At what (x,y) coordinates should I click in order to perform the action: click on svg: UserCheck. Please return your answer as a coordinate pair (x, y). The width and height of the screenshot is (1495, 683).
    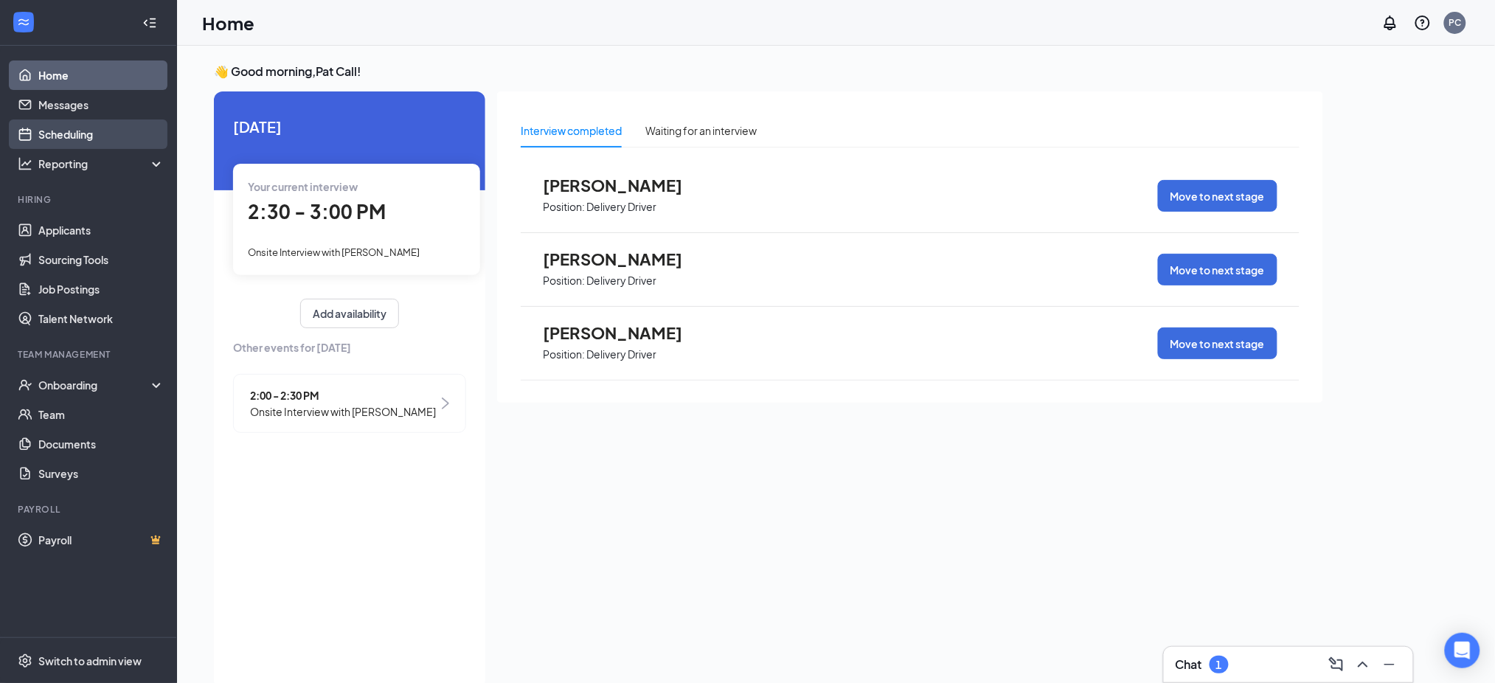
    Looking at the image, I should click on (25, 385).